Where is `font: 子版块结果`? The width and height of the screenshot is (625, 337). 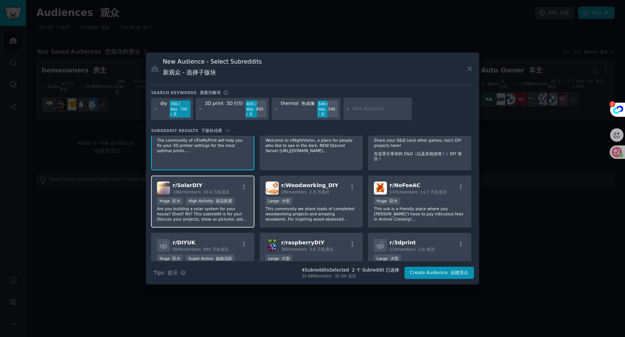
font: 子版块结果 is located at coordinates (212, 130).